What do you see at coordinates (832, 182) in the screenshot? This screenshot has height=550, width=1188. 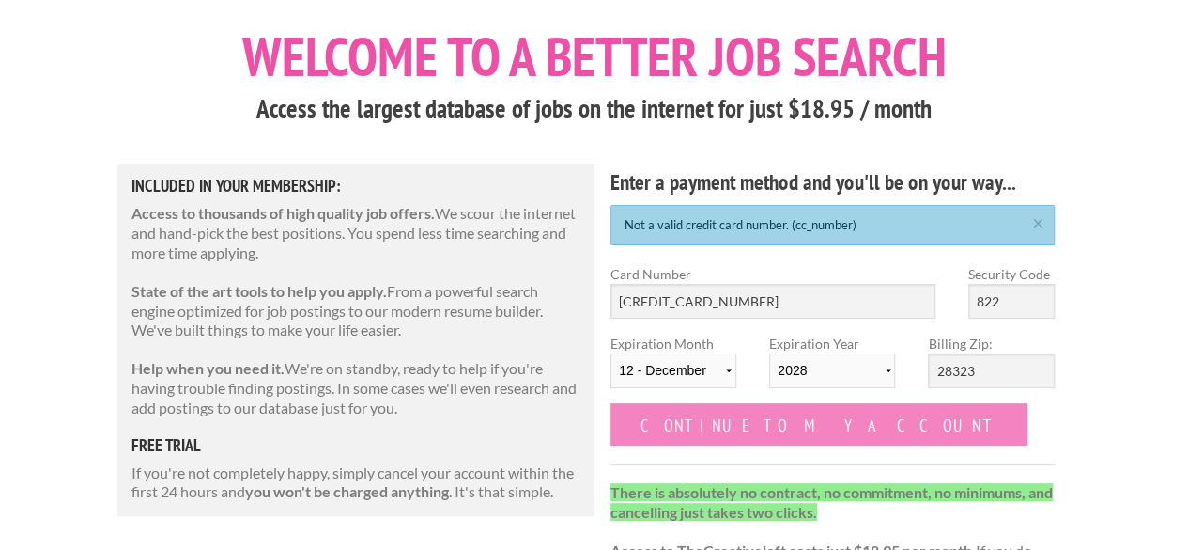 I see `h4: Enter a payment method and you'll be on your way...` at bounding box center [832, 182].